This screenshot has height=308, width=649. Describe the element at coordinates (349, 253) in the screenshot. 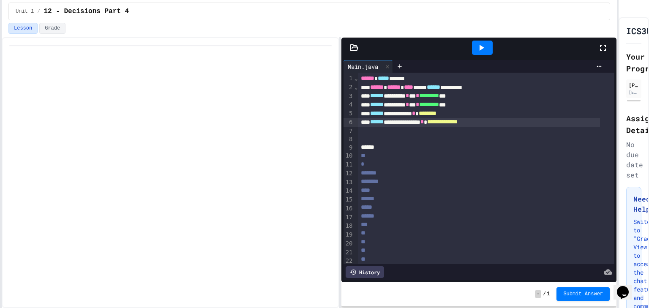

I see `div: 21` at that location.